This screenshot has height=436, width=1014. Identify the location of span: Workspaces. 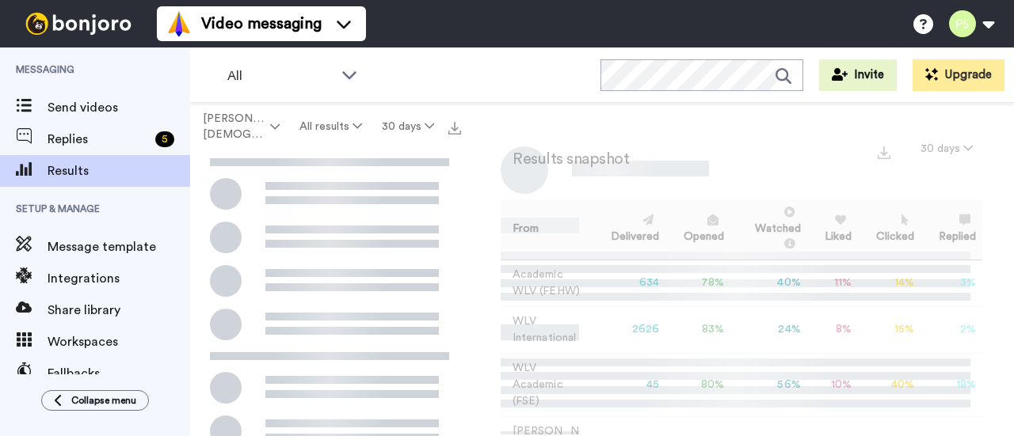
(119, 342).